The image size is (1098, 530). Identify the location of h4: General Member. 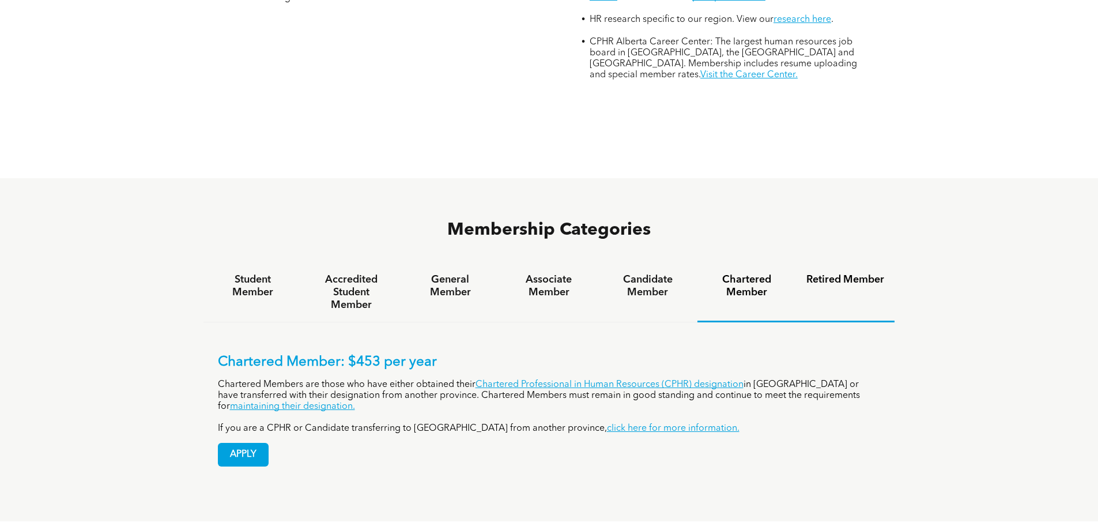
(450, 286).